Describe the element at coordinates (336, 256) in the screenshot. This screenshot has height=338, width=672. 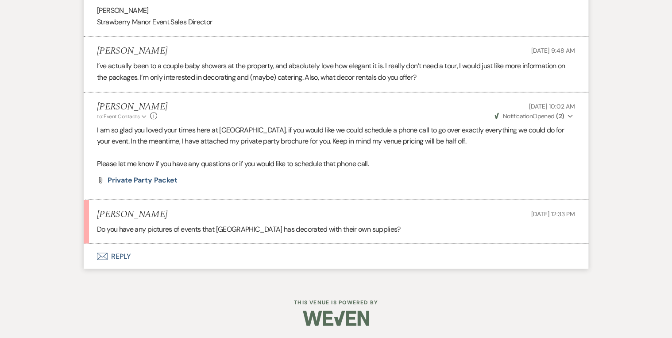
I see `button: Reply` at that location.